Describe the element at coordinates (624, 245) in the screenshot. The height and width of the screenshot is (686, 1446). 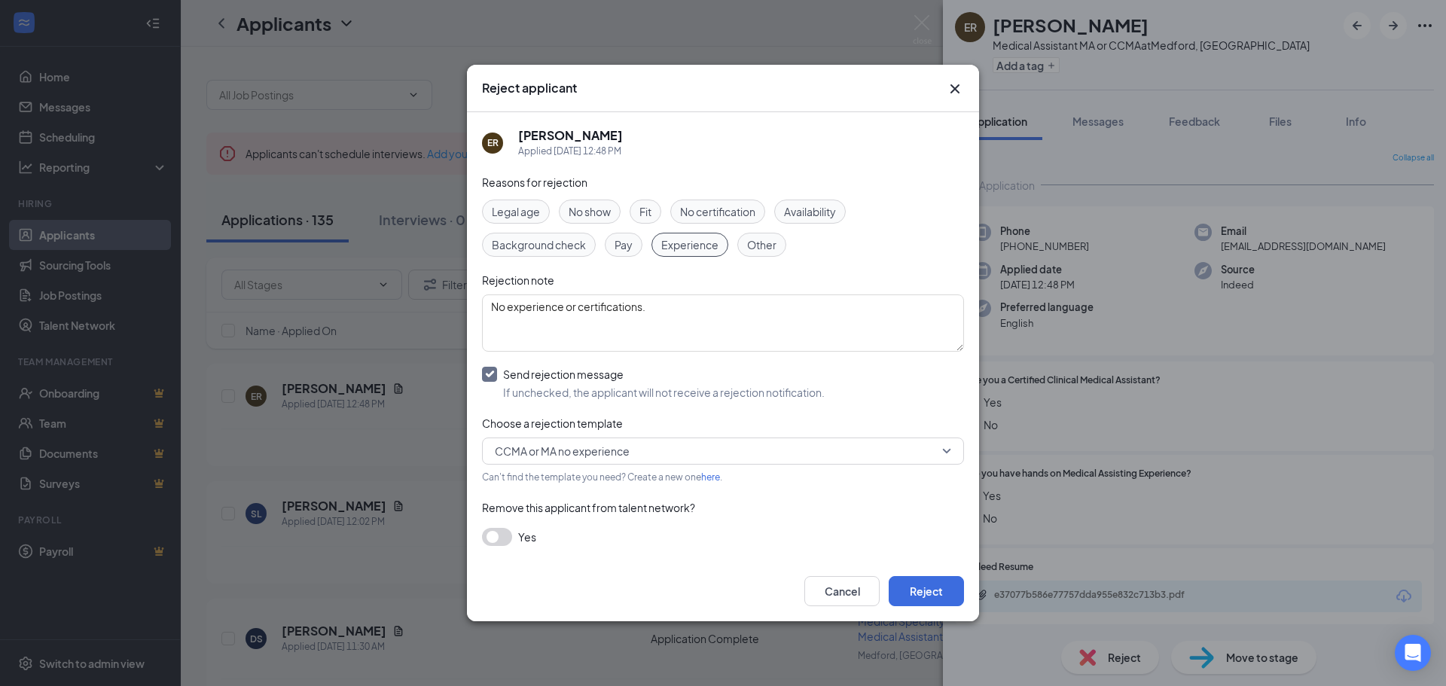
I see `span: Pay` at that location.